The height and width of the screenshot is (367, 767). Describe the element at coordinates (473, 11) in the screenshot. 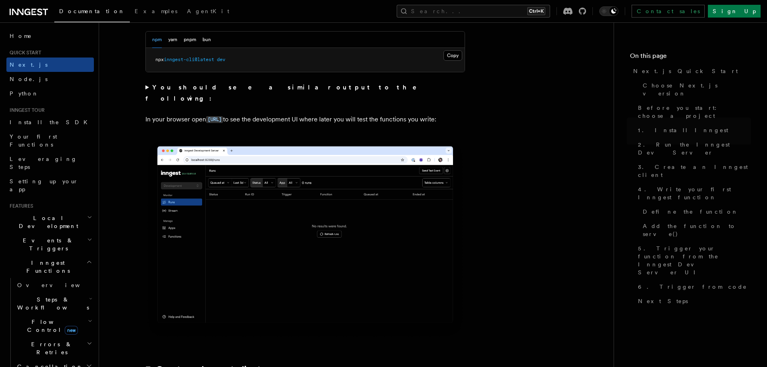

I see `button: Search...Ctrl+K` at that location.